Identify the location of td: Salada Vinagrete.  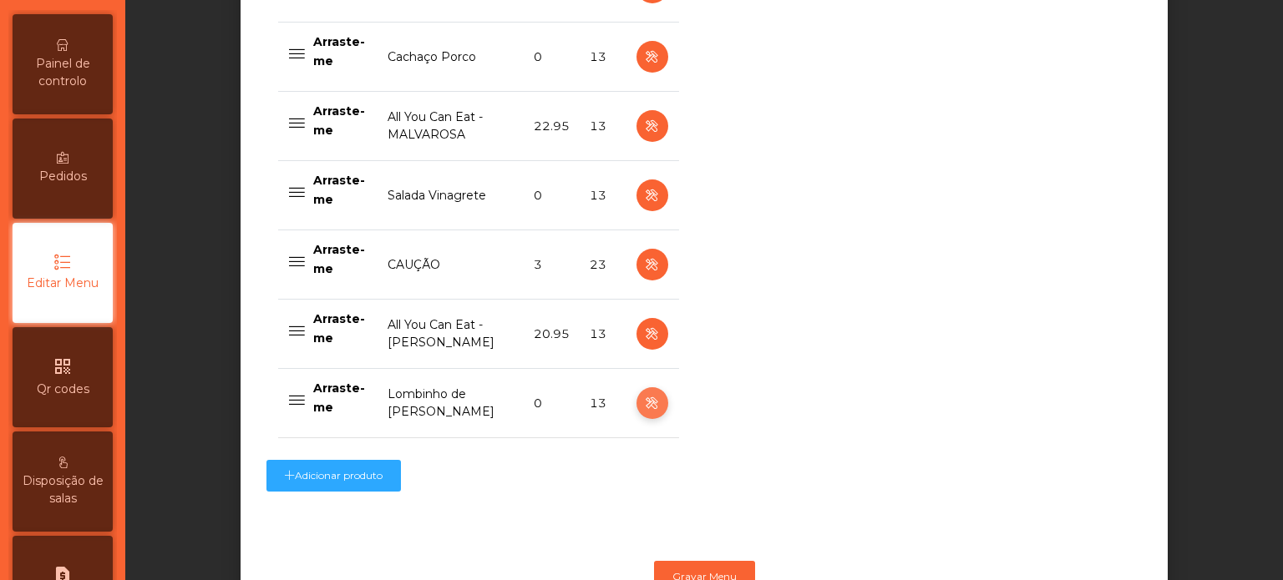
(450, 195).